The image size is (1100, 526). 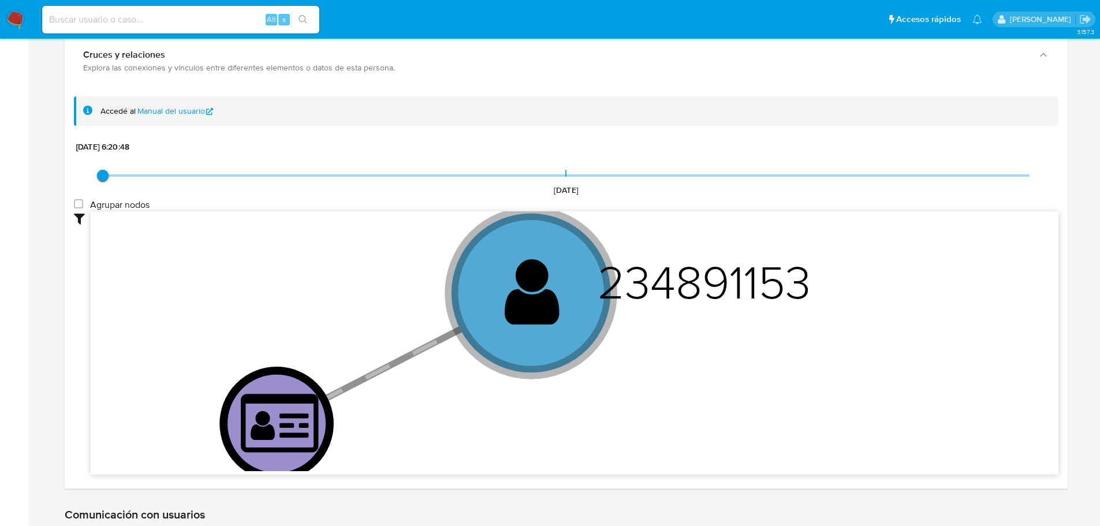 What do you see at coordinates (271, 19) in the screenshot?
I see `span: Alt` at bounding box center [271, 19].